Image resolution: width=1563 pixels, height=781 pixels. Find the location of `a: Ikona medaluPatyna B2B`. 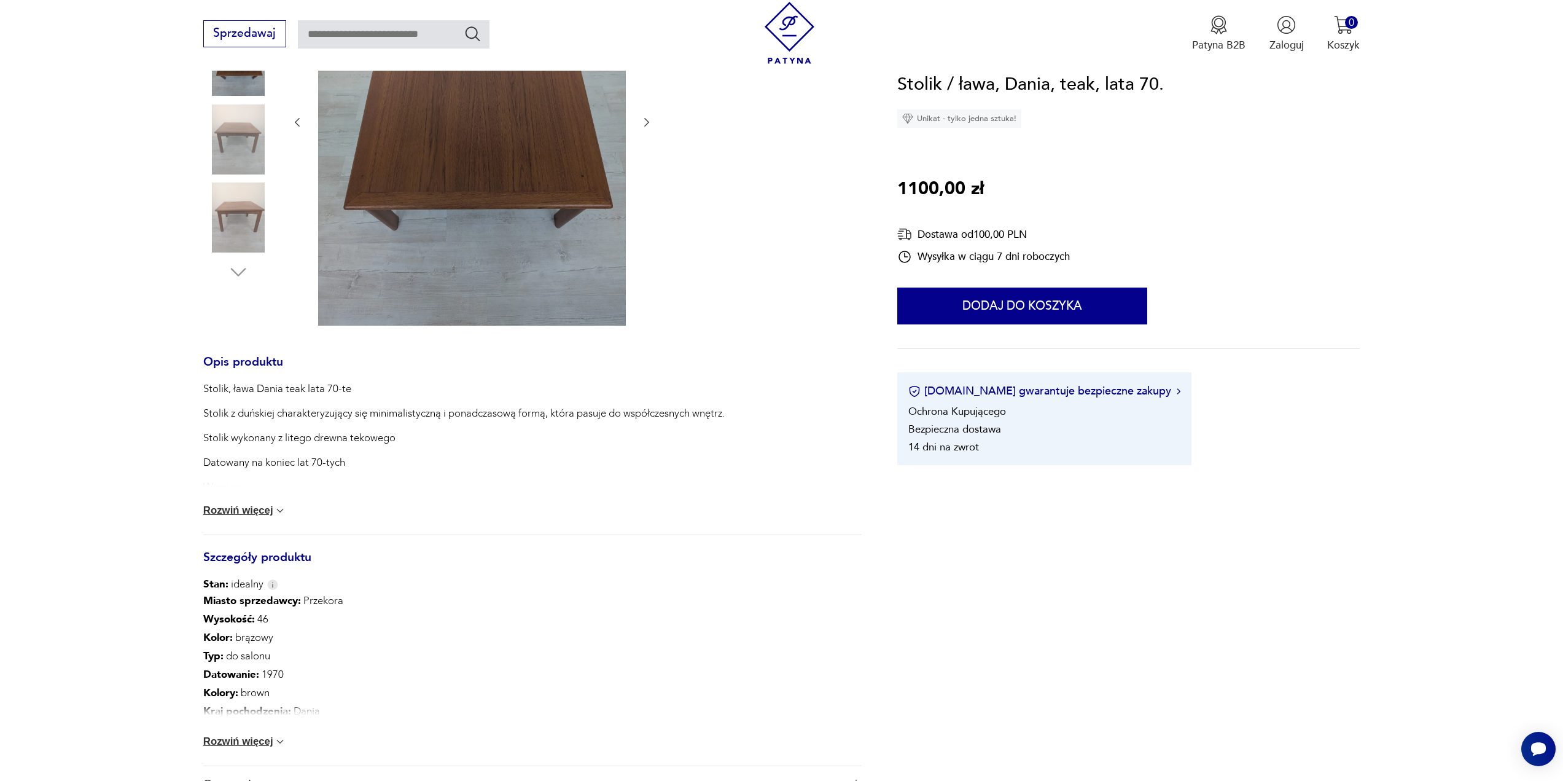

a: Ikona medaluPatyna B2B is located at coordinates (1219, 34).